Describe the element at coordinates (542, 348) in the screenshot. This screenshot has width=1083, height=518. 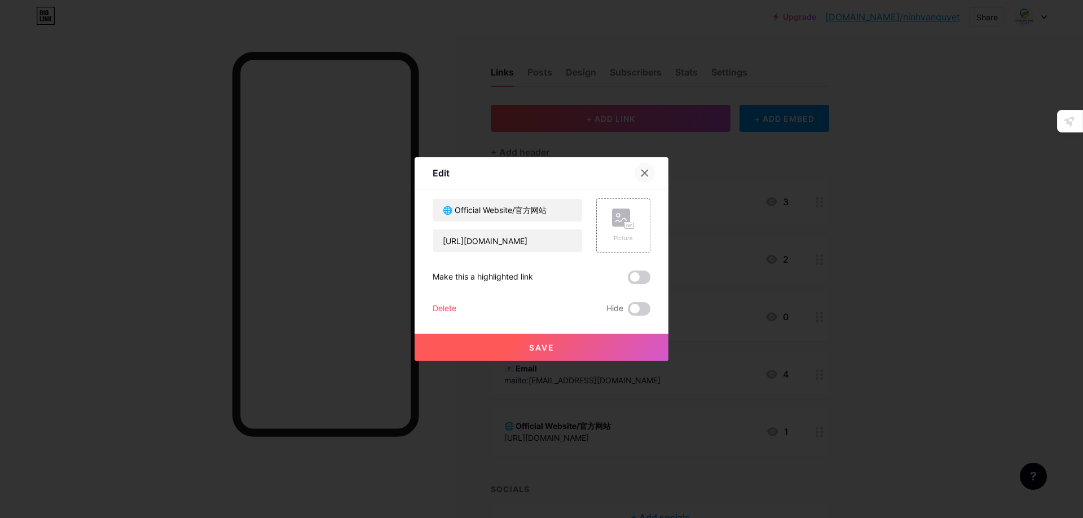
I see `span: Save` at that location.